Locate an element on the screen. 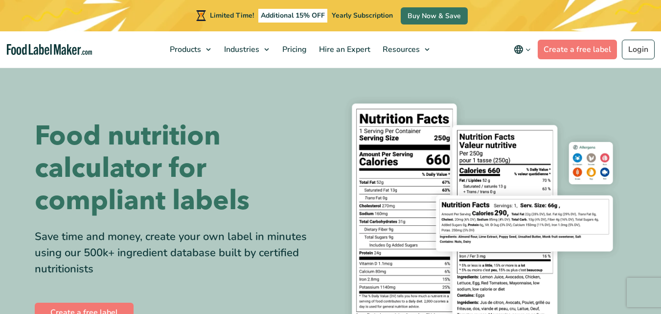 The height and width of the screenshot is (314, 661). span: Pricing is located at coordinates (293, 49).